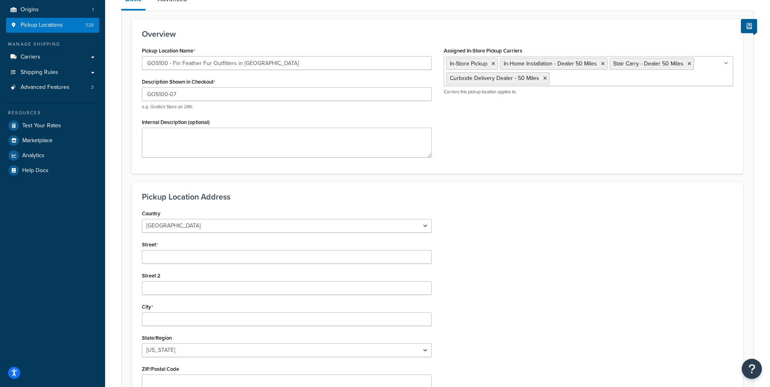 The width and height of the screenshot is (770, 387). Describe the element at coordinates (37, 141) in the screenshot. I see `span: Marketplace` at that location.